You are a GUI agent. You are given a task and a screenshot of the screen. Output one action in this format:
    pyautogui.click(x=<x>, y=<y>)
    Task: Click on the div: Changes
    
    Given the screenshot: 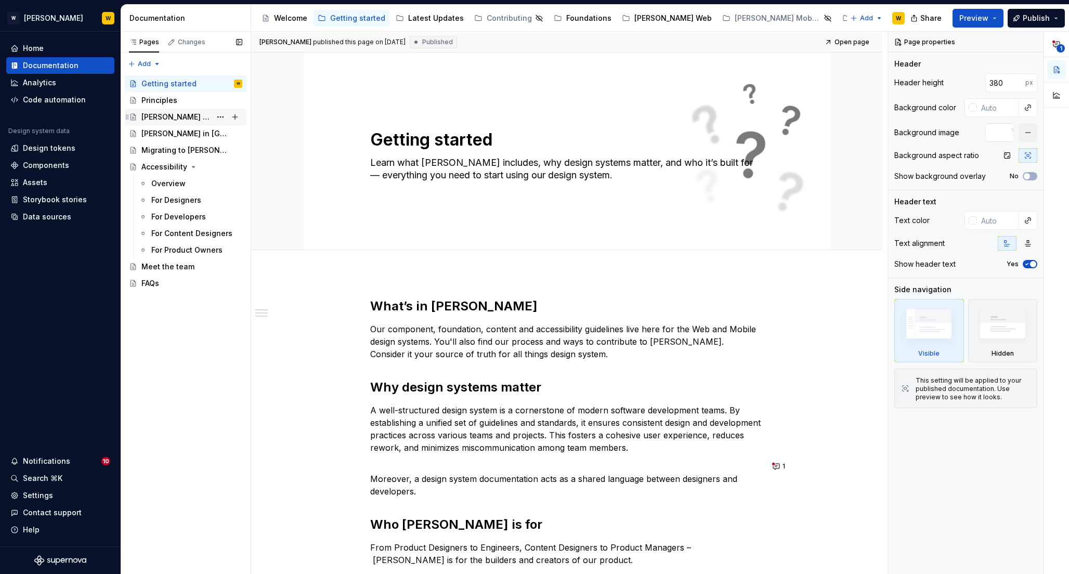 What is the action you would take?
    pyautogui.click(x=191, y=42)
    